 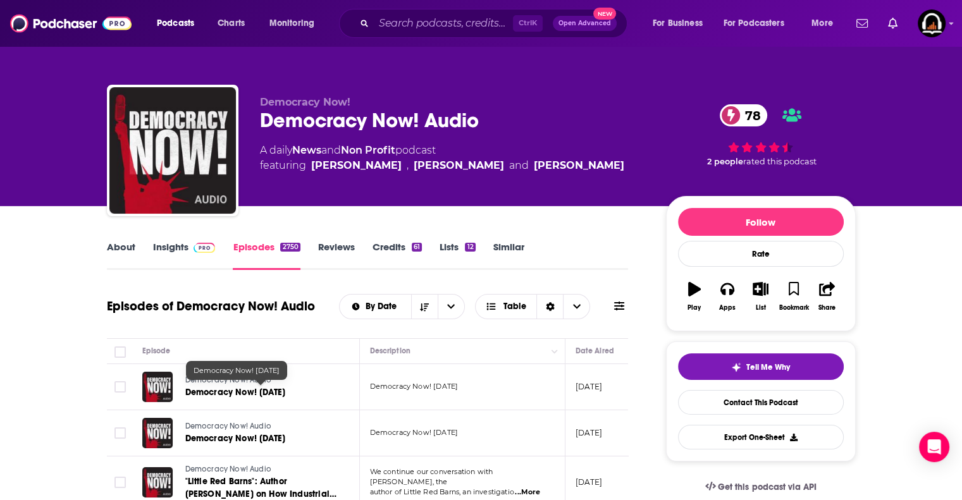 I want to click on span: Open Advanced, so click(x=584, y=23).